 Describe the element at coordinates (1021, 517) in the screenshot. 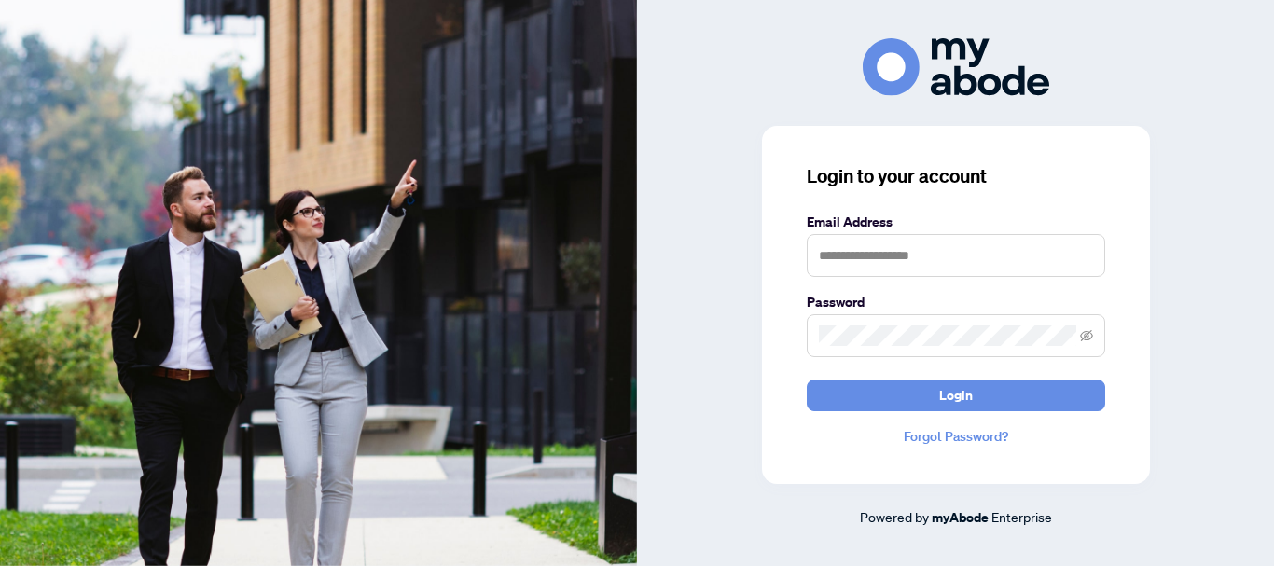

I see `span: Enterprise` at that location.